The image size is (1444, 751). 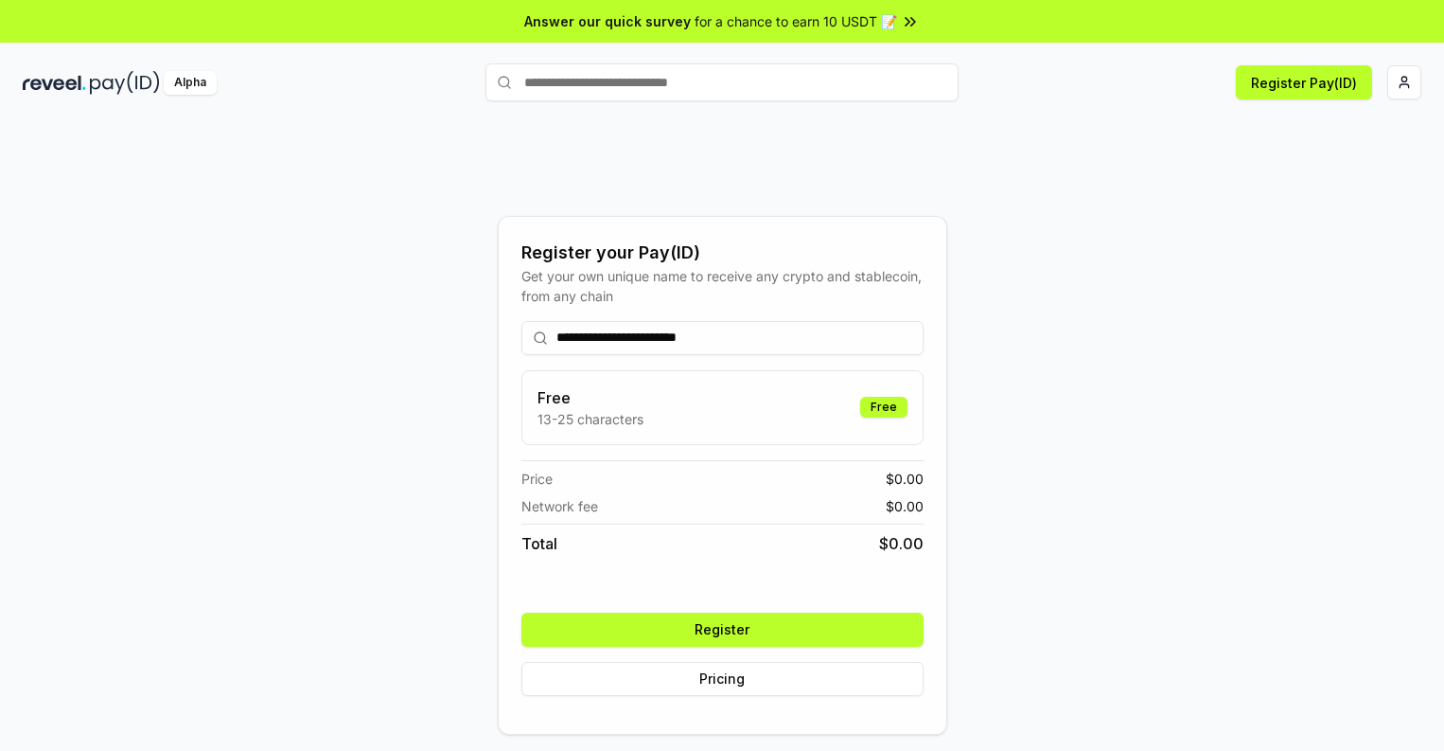 I want to click on img: reveel_dark, so click(x=54, y=82).